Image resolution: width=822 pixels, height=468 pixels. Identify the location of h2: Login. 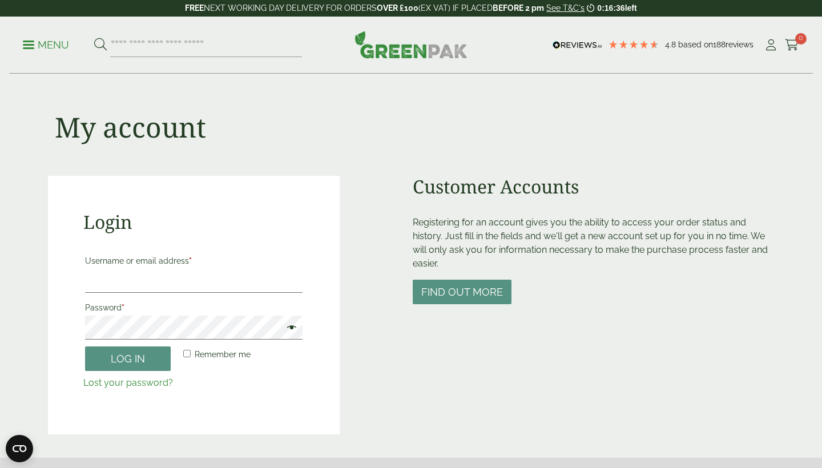
(193, 222).